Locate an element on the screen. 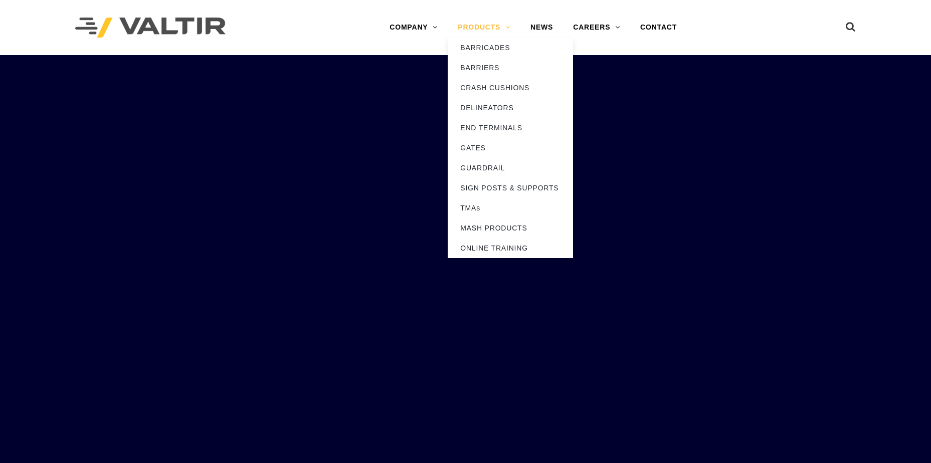 The image size is (931, 463). a: DELINEATORS is located at coordinates (510, 108).